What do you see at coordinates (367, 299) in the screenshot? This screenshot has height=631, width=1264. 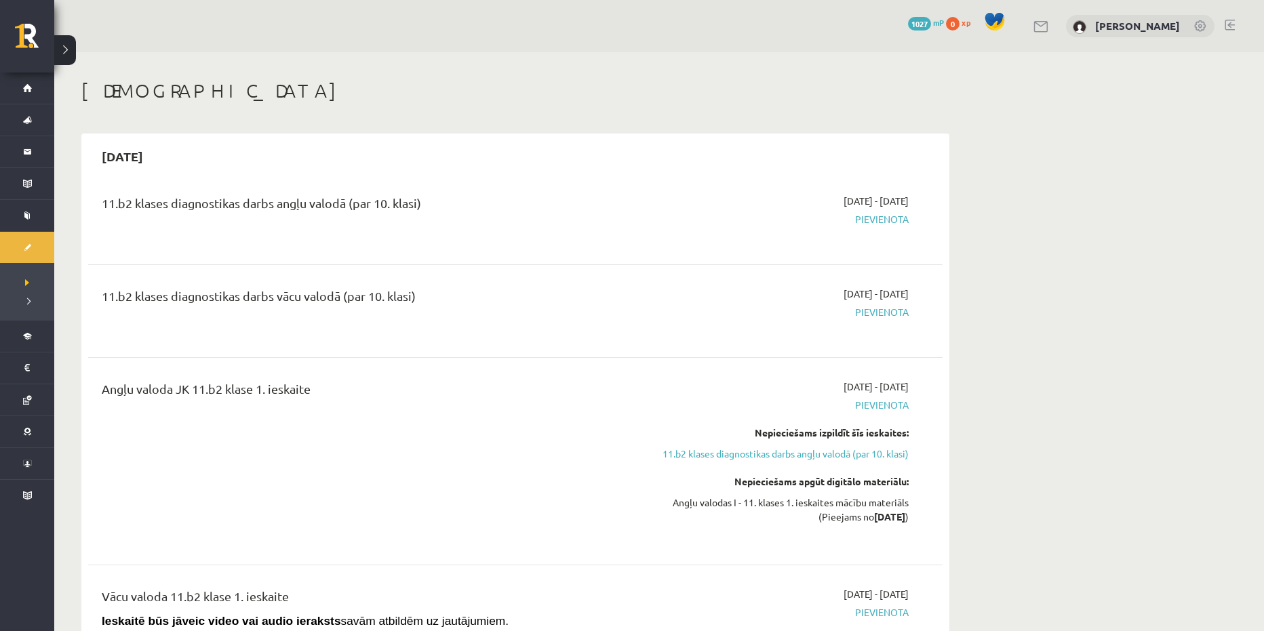 I see `div: 11.b2 klases diagnostikas darbs vācu valodā (par 10. klasi)` at bounding box center [367, 299].